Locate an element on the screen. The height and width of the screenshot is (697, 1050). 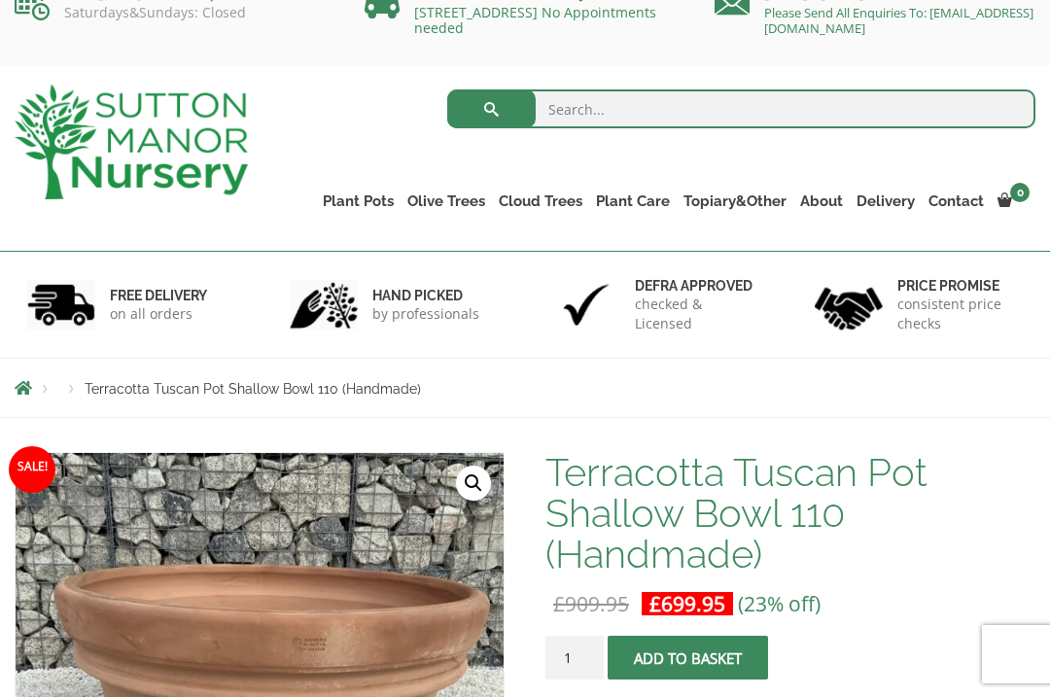
button: Add to basket is located at coordinates (687, 657).